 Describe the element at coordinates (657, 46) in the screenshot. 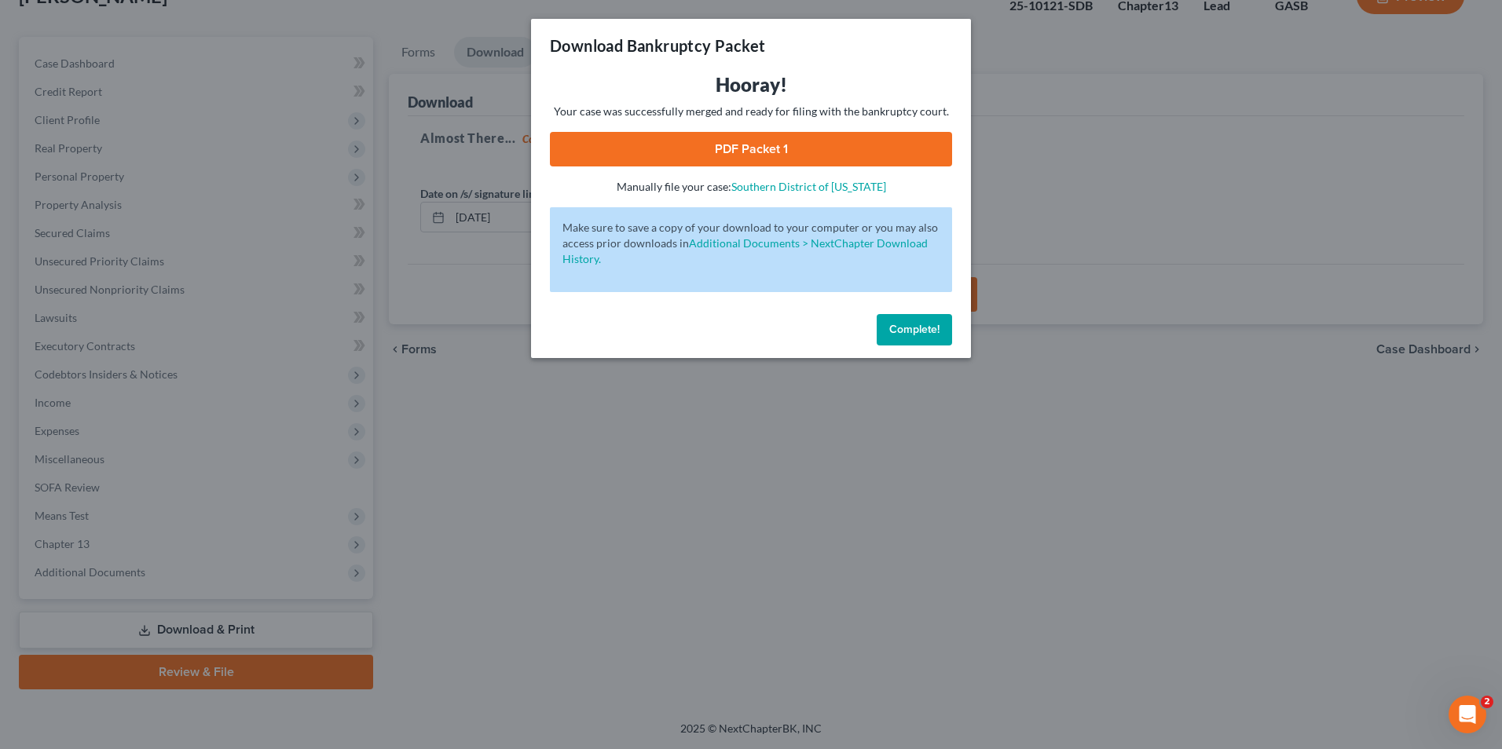

I see `h3: Download Bankruptcy Packet` at that location.